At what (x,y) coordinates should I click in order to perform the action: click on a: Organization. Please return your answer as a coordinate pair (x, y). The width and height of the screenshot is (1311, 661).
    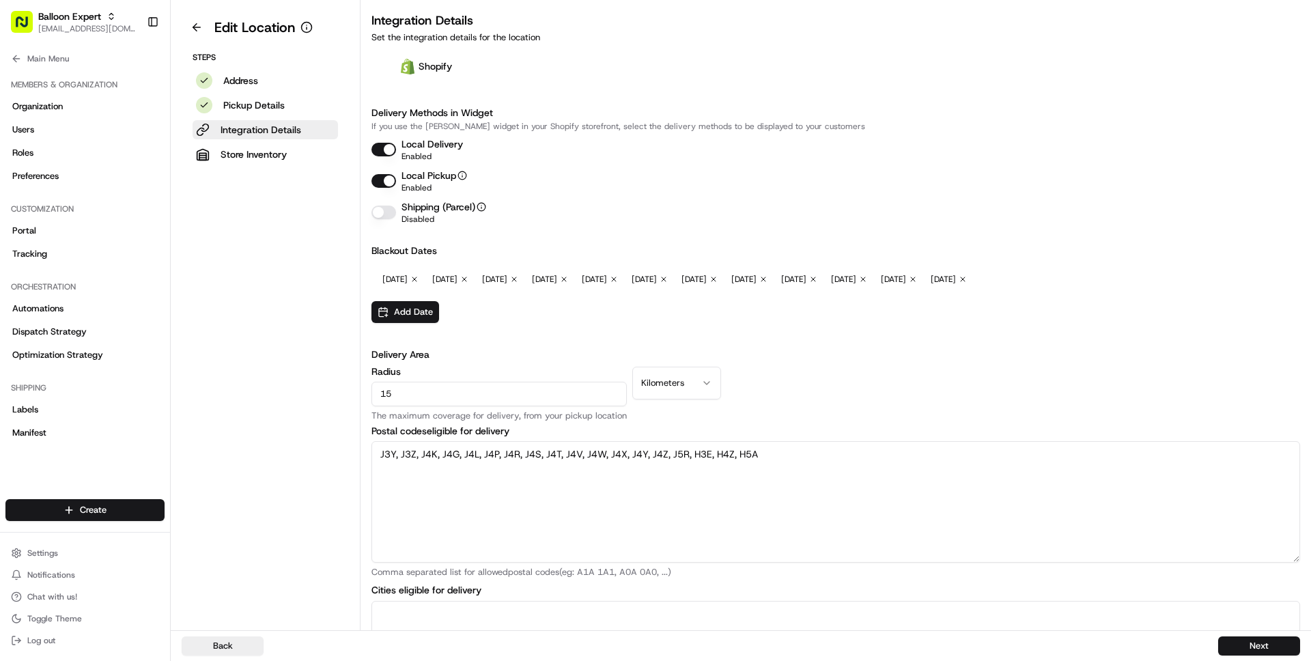
    Looking at the image, I should click on (85, 107).